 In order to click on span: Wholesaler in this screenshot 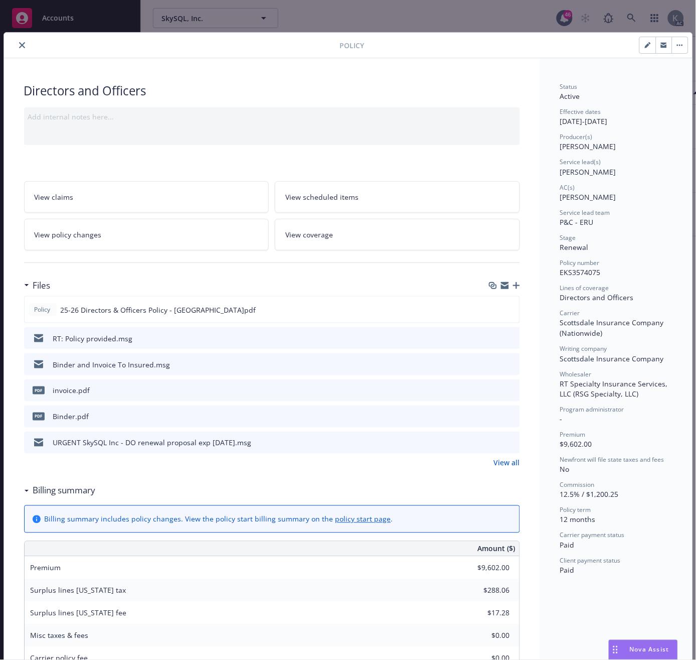, I will do `click(576, 374)`.